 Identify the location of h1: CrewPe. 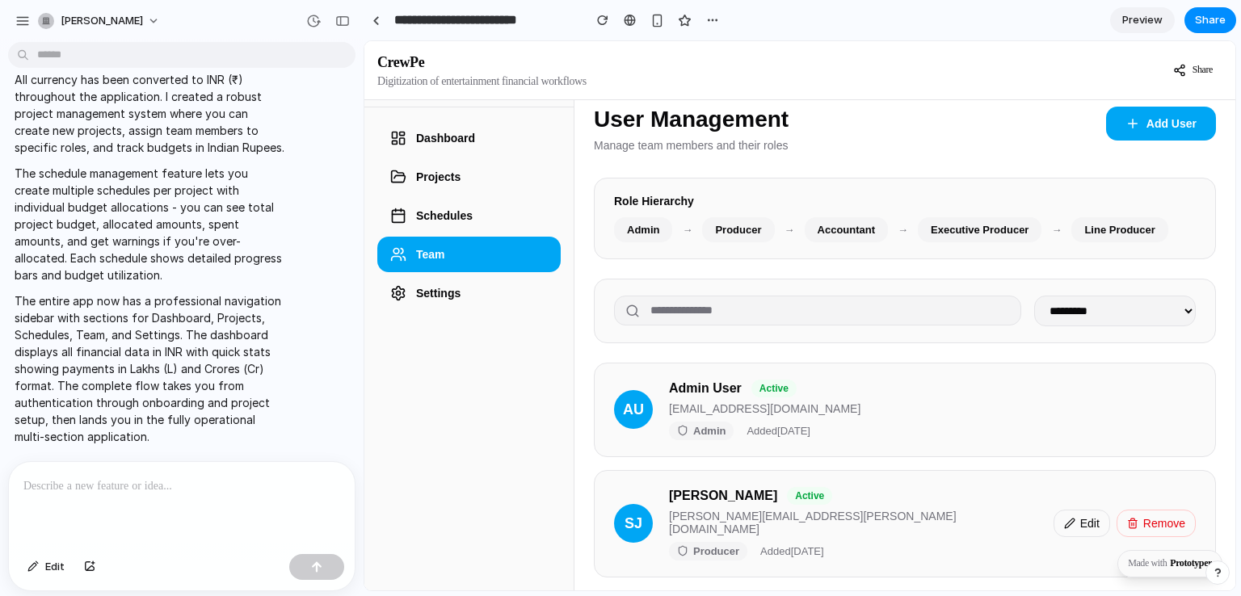
(406, 21).